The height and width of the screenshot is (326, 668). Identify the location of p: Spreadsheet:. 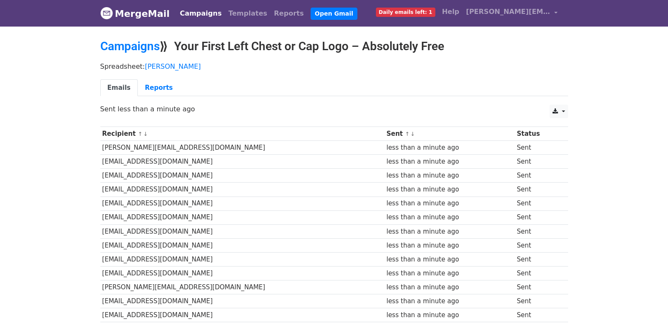
(334, 66).